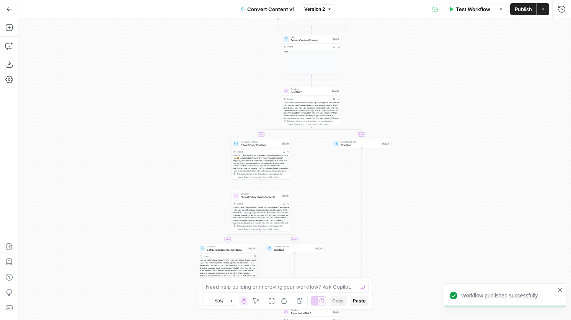  What do you see at coordinates (260, 142) in the screenshot?
I see `span: Run Code · Python` at bounding box center [260, 142].